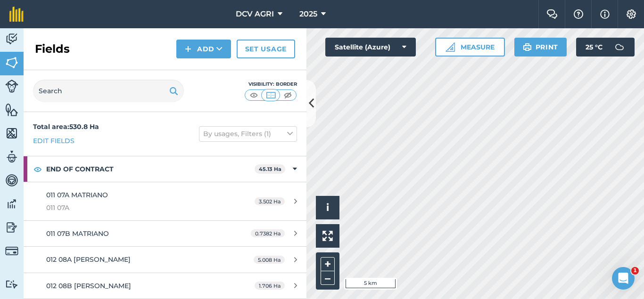 The height and width of the screenshot is (299, 644). What do you see at coordinates (541, 47) in the screenshot?
I see `button: Print` at bounding box center [541, 47].